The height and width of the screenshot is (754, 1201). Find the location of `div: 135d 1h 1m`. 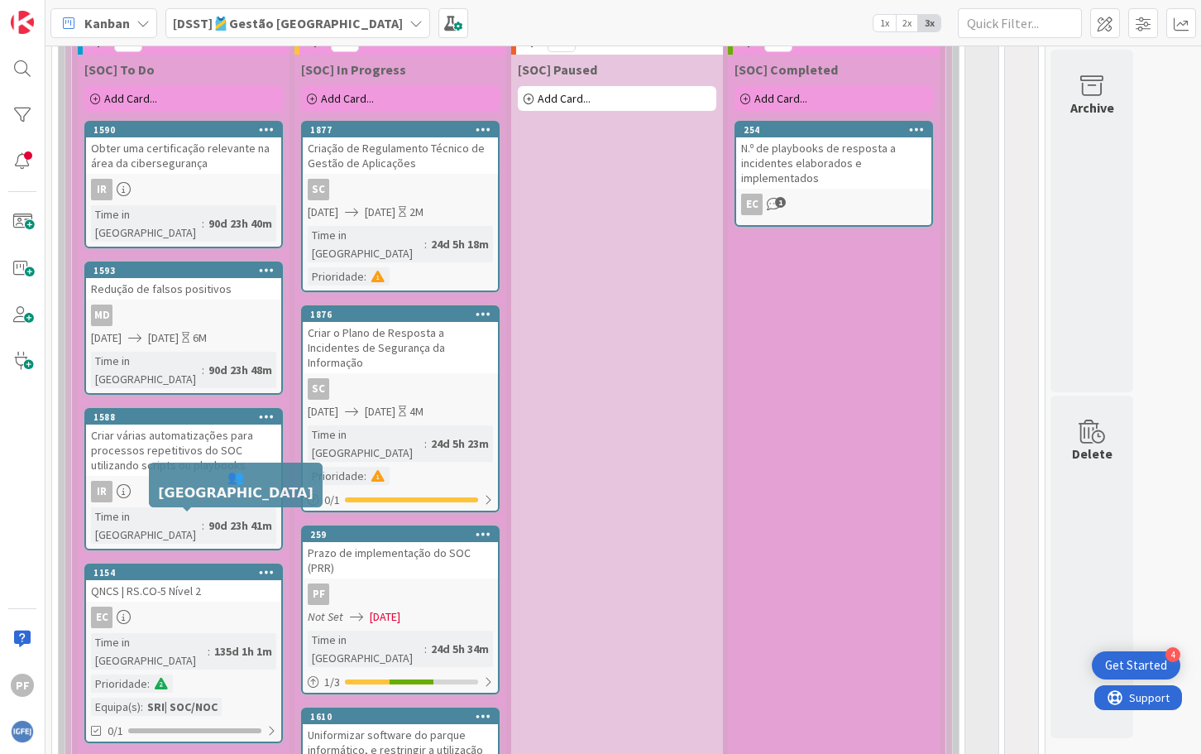

div: 135d 1h 1m is located at coordinates (243, 651).